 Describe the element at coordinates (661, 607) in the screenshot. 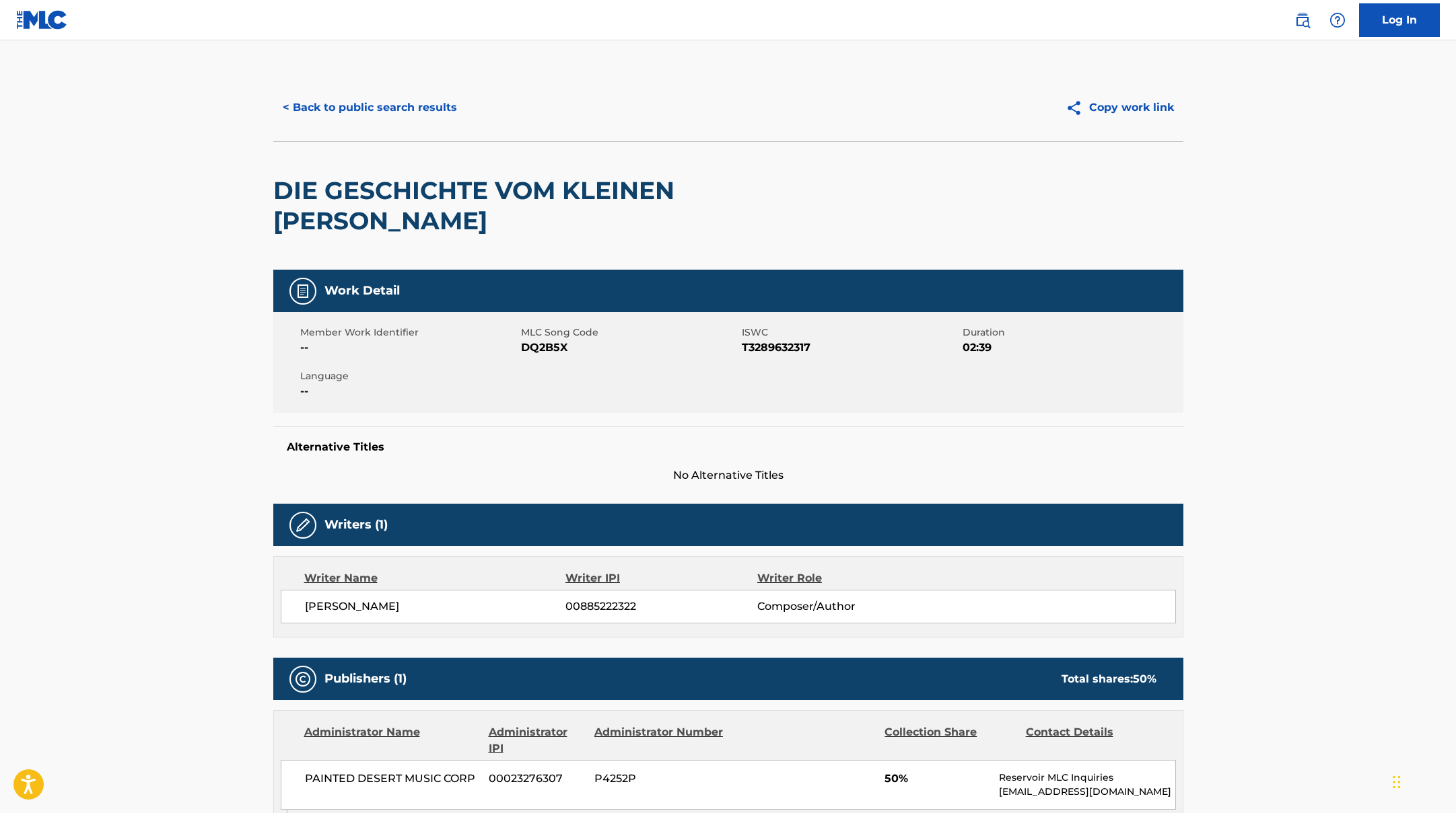

I see `span: 00885222322` at that location.